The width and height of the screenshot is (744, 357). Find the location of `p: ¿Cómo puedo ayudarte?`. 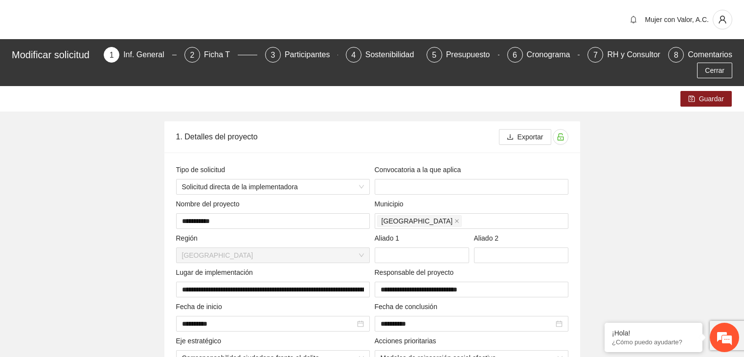

p: ¿Cómo puedo ayudarte? is located at coordinates (653, 342).